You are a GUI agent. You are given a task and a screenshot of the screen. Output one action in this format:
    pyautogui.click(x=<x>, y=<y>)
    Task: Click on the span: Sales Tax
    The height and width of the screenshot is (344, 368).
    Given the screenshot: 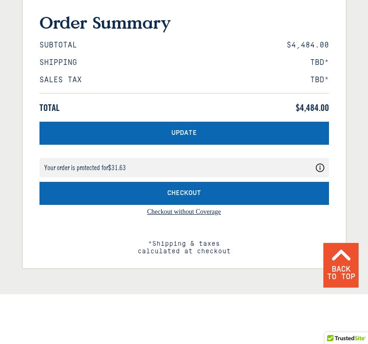 What is the action you would take?
    pyautogui.click(x=61, y=80)
    